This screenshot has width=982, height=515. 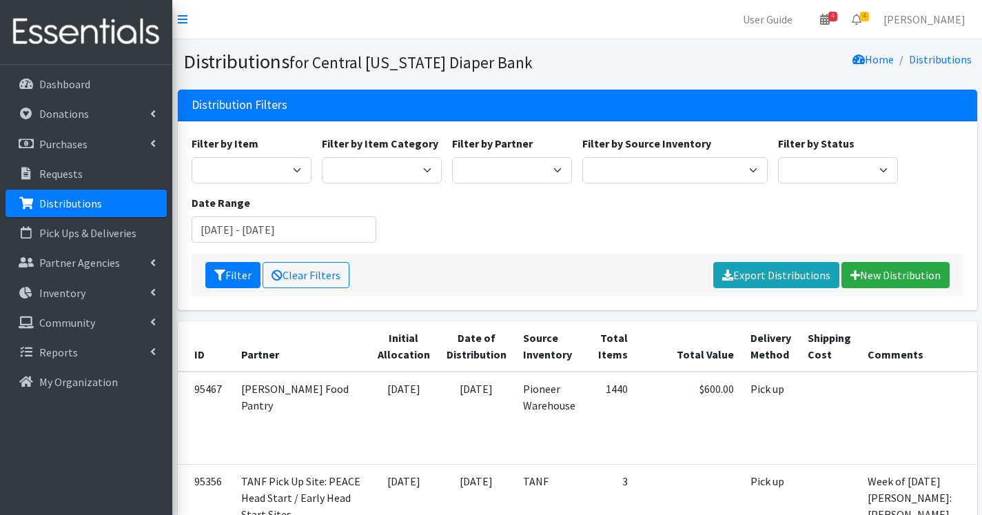 What do you see at coordinates (920, 346) in the screenshot?
I see `th: Comments` at bounding box center [920, 346].